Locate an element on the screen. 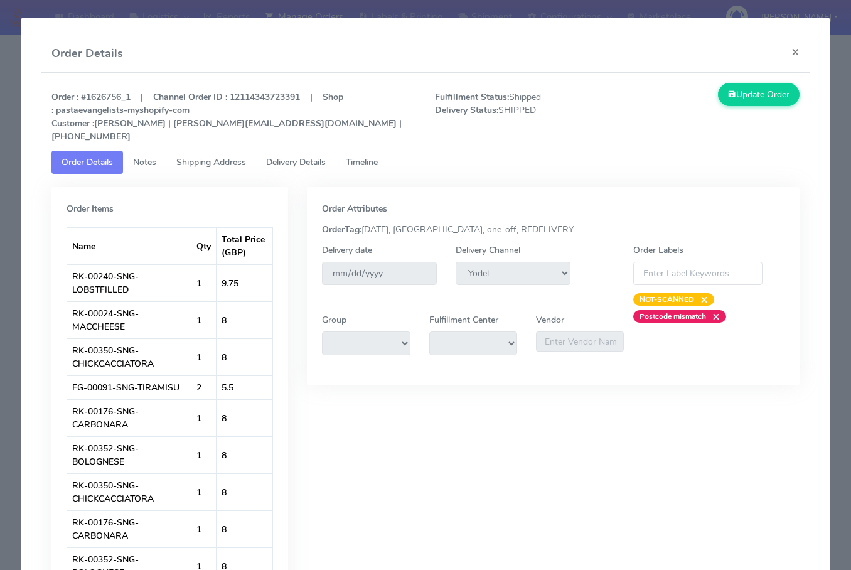  h4: Order Details is located at coordinates (87, 53).